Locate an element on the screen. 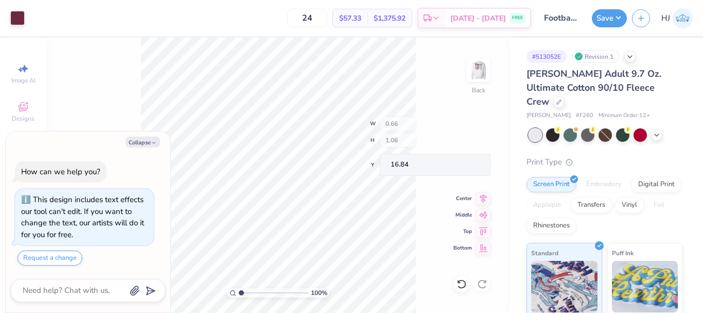  div: Vinyl is located at coordinates (630, 205).